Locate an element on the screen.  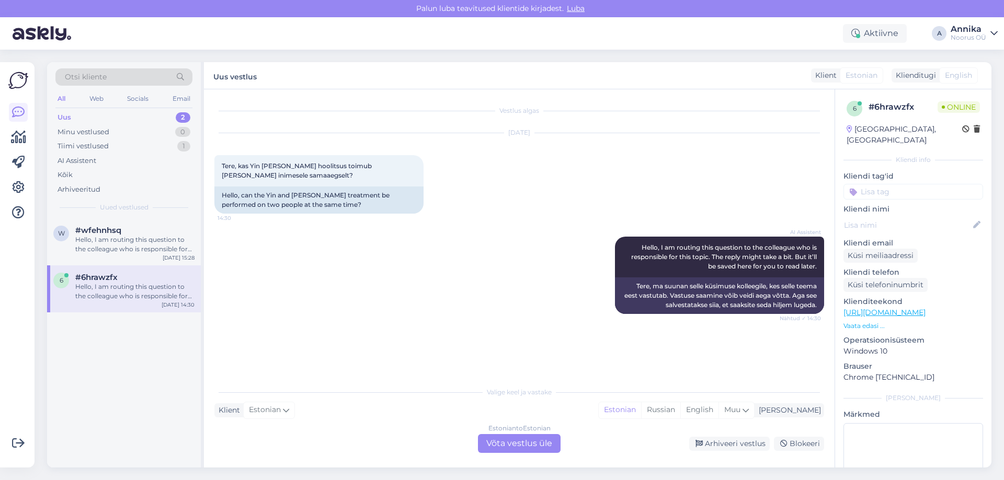
span: 14:30 is located at coordinates (237, 218).